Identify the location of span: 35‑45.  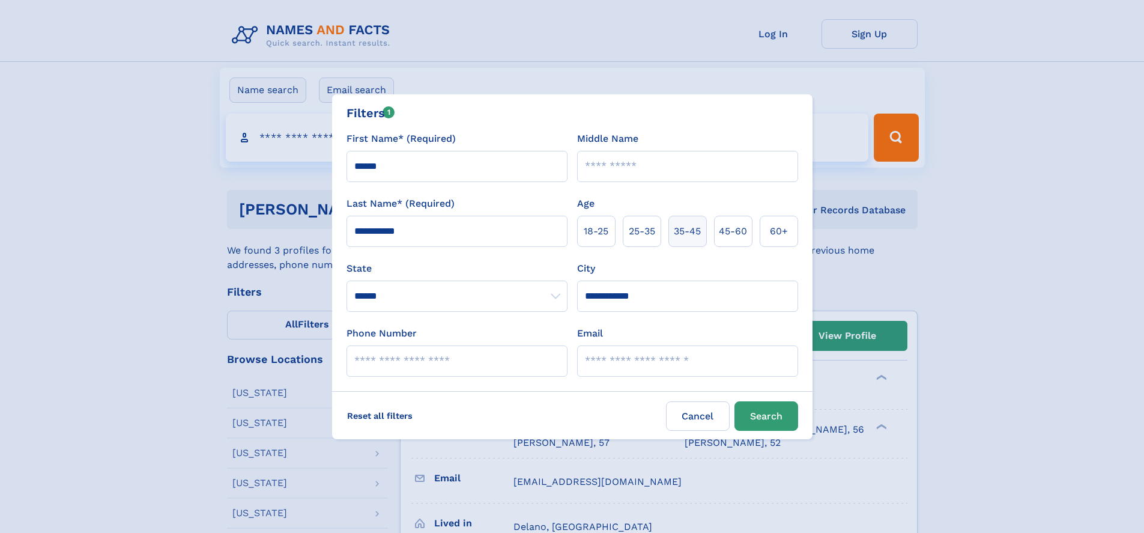
(687, 231).